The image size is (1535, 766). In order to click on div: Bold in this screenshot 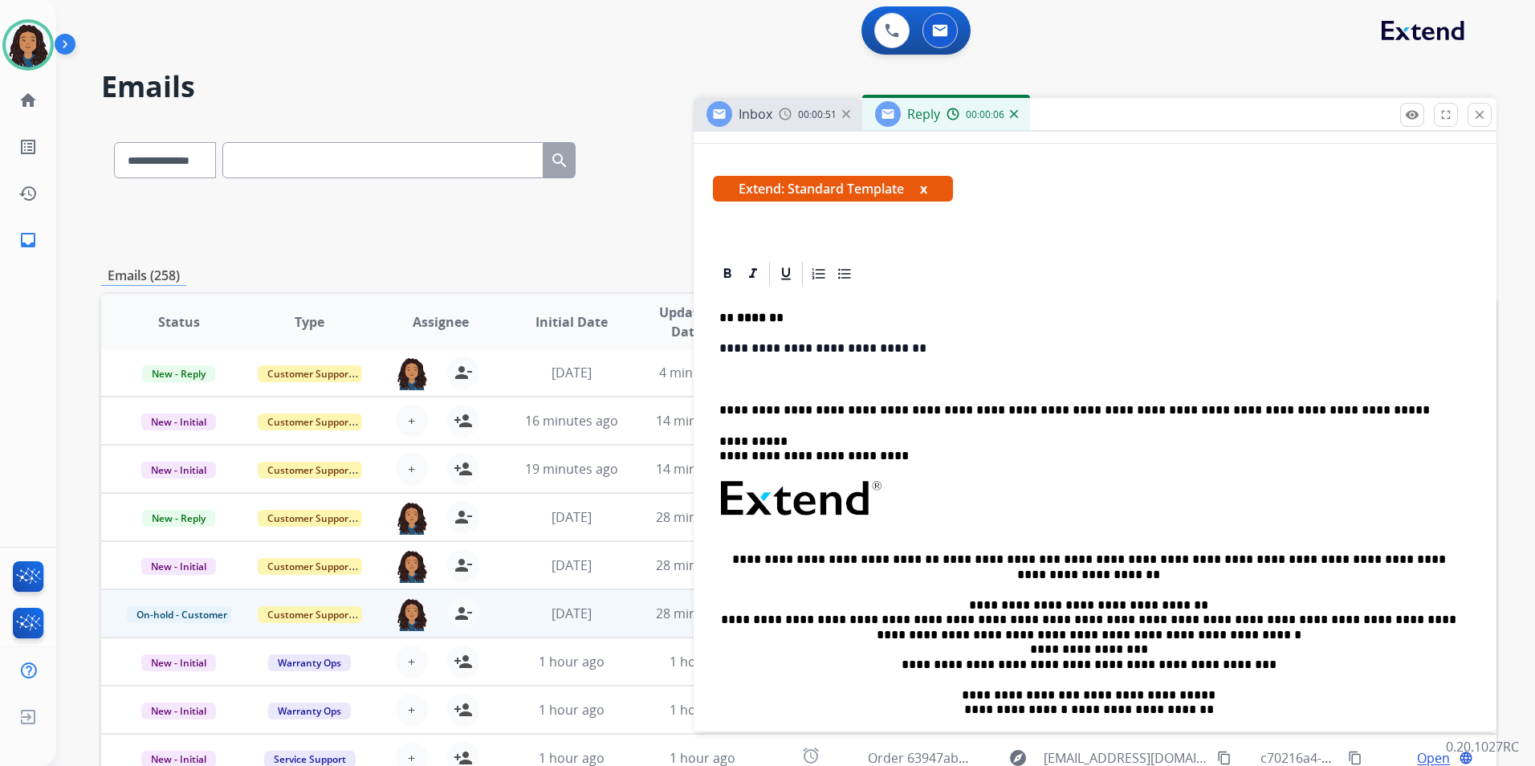, I will do `click(727, 274)`.